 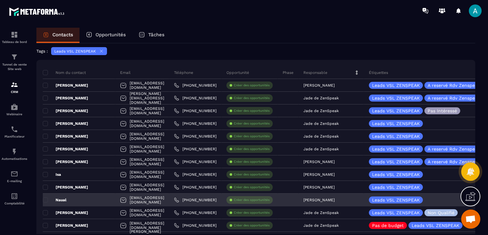 What do you see at coordinates (387, 226) in the screenshot?
I see `p: Pas de budget` at bounding box center [387, 226].